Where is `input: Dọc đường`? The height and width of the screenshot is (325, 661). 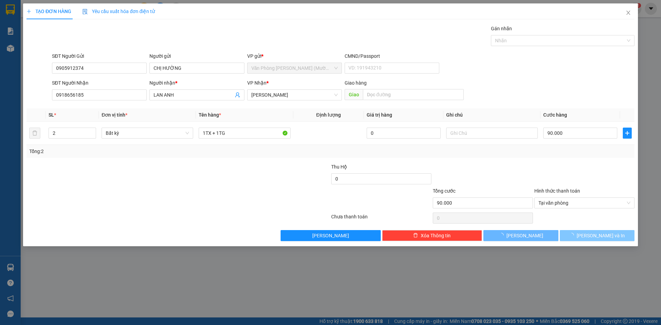 input: Dọc đường is located at coordinates (413, 95).